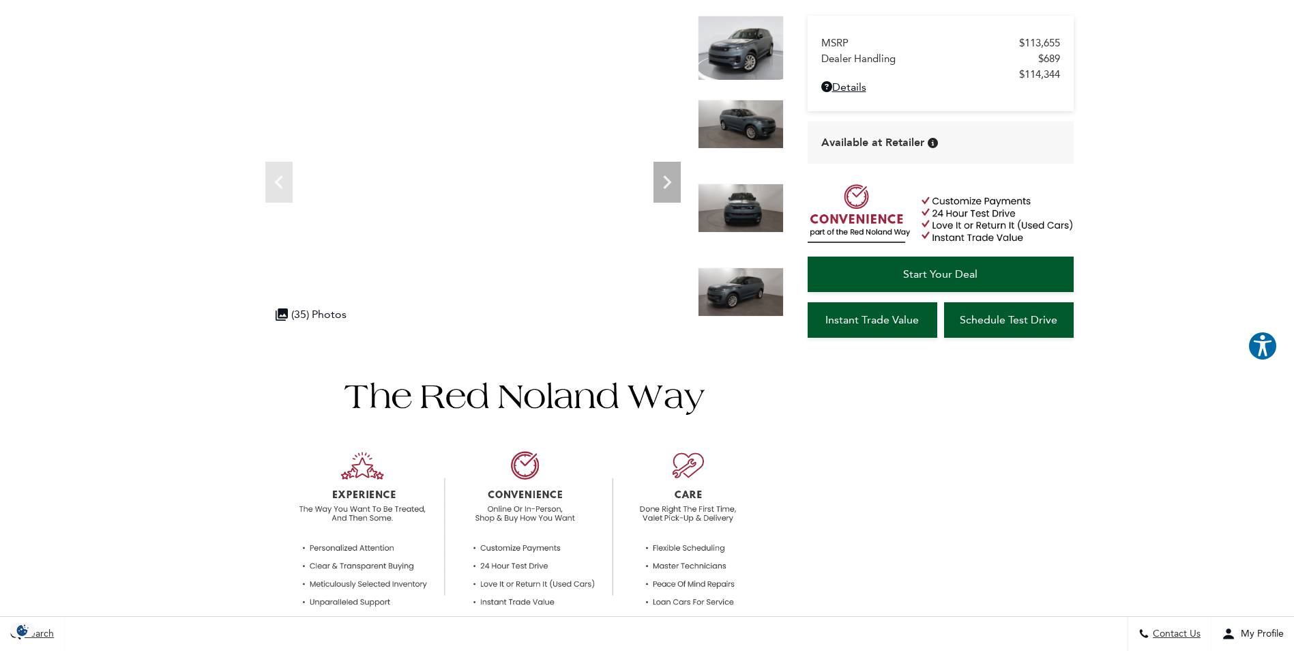  What do you see at coordinates (741, 124) in the screenshot?
I see `img: New 2025 Giola Green LAND ROVER Dynamic SE image 2` at bounding box center [741, 124].